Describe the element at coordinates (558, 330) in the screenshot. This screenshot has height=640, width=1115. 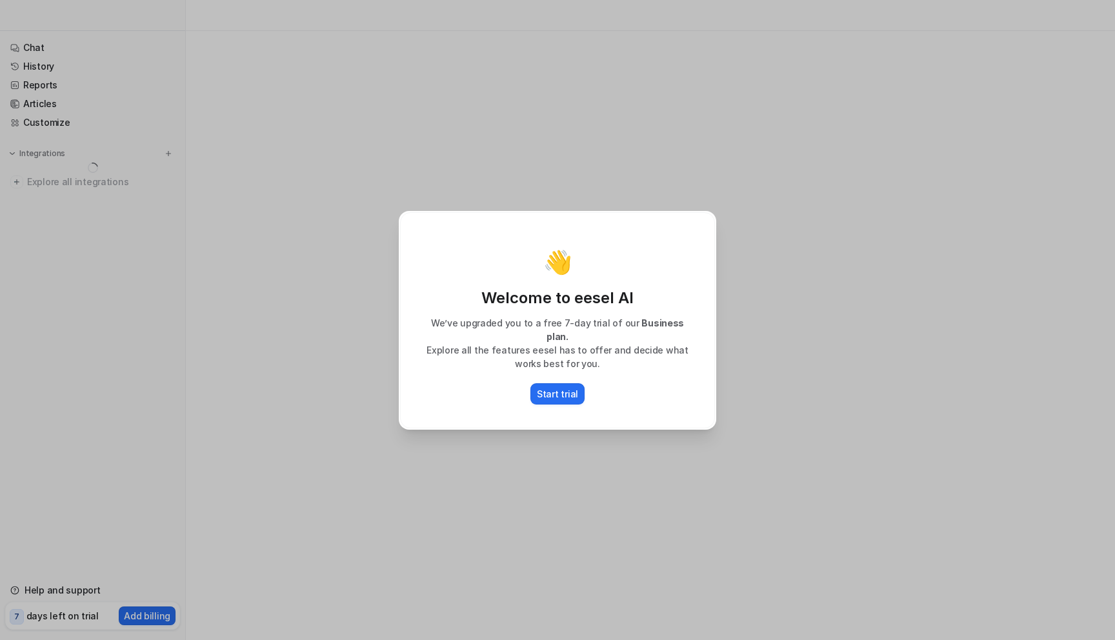
I see `p: We’ve upgraded you to a free 7-day trial of our` at that location.